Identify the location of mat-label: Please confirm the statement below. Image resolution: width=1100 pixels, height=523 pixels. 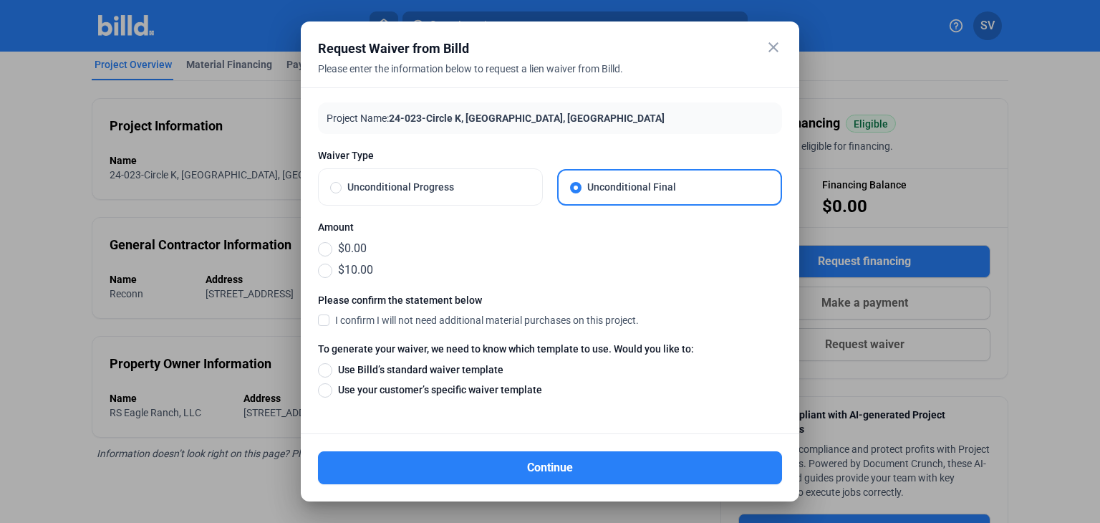
(478, 300).